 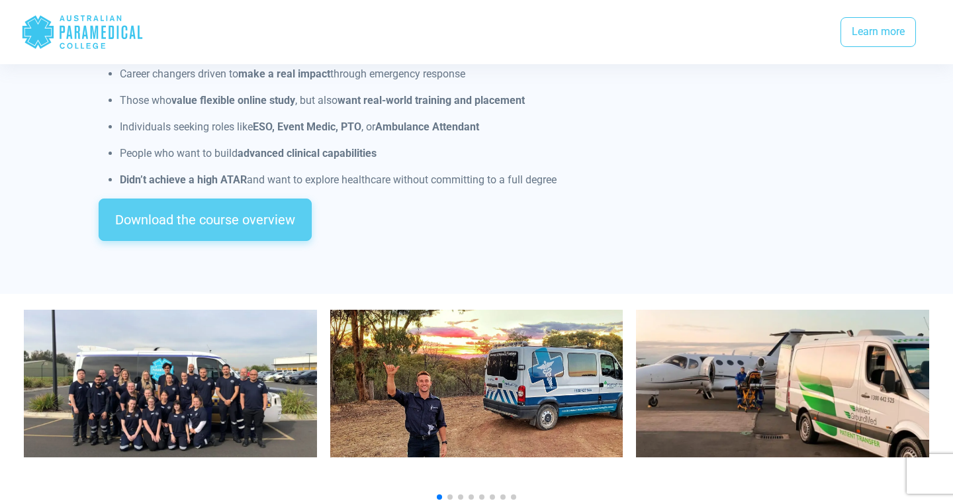 What do you see at coordinates (307, 126) in the screenshot?
I see `strong: ESO, Event Medic, PTO` at bounding box center [307, 126].